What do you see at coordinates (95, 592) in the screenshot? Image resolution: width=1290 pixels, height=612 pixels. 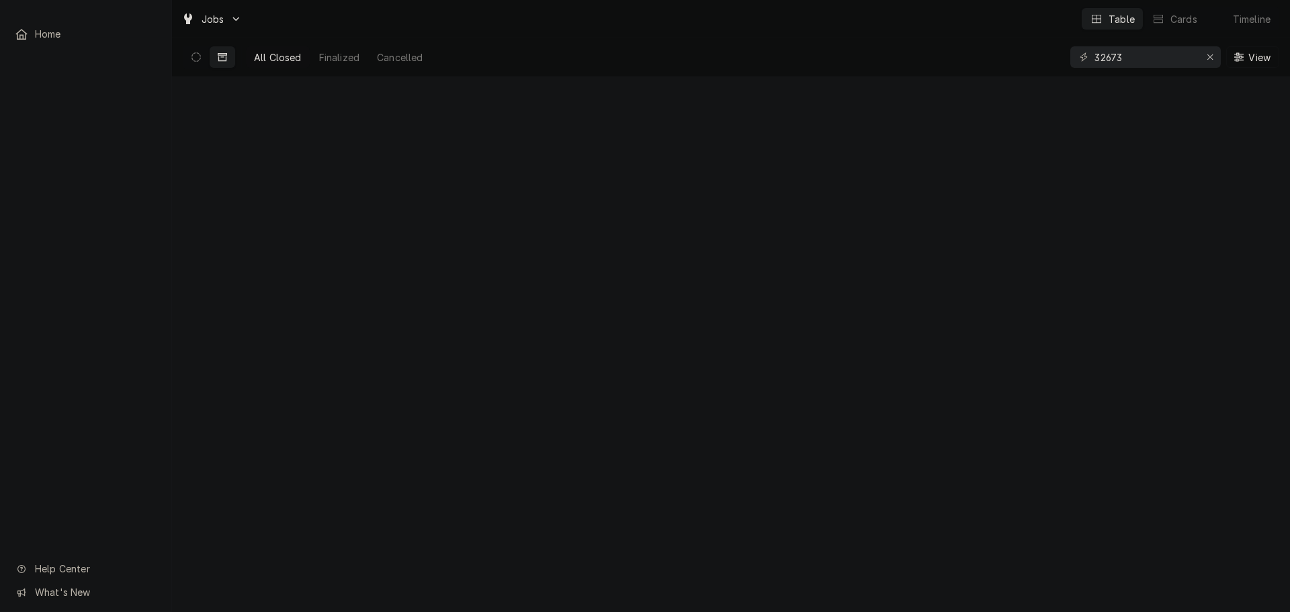 I see `span: What's New` at bounding box center [95, 592].